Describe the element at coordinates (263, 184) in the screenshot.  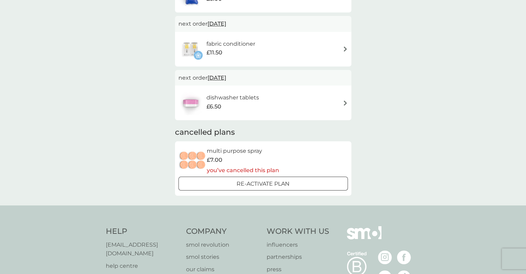
I see `p: Re-activate Plan` at that location.